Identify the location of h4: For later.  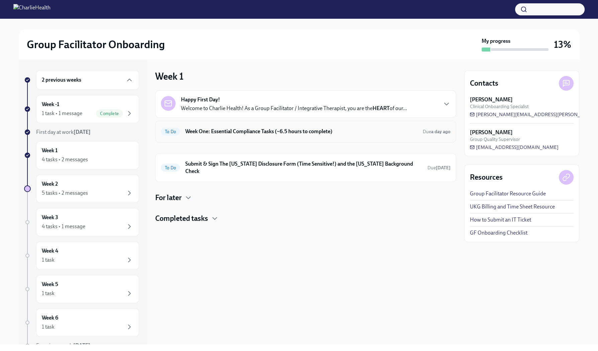
(168, 198).